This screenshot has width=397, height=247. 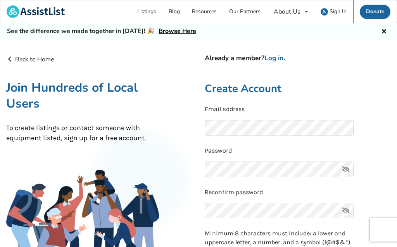 I want to click on a: Back to Home, so click(x=30, y=59).